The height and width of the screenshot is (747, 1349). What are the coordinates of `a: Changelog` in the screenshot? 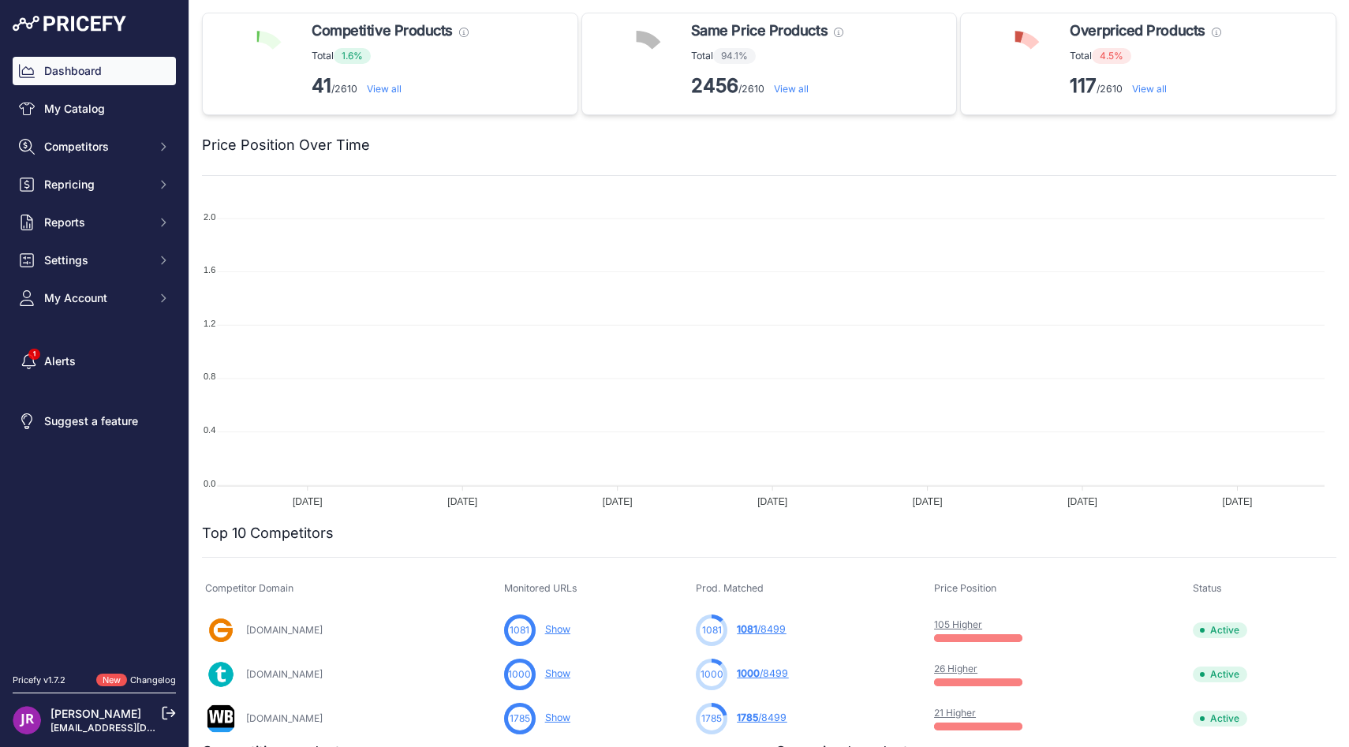 It's located at (153, 680).